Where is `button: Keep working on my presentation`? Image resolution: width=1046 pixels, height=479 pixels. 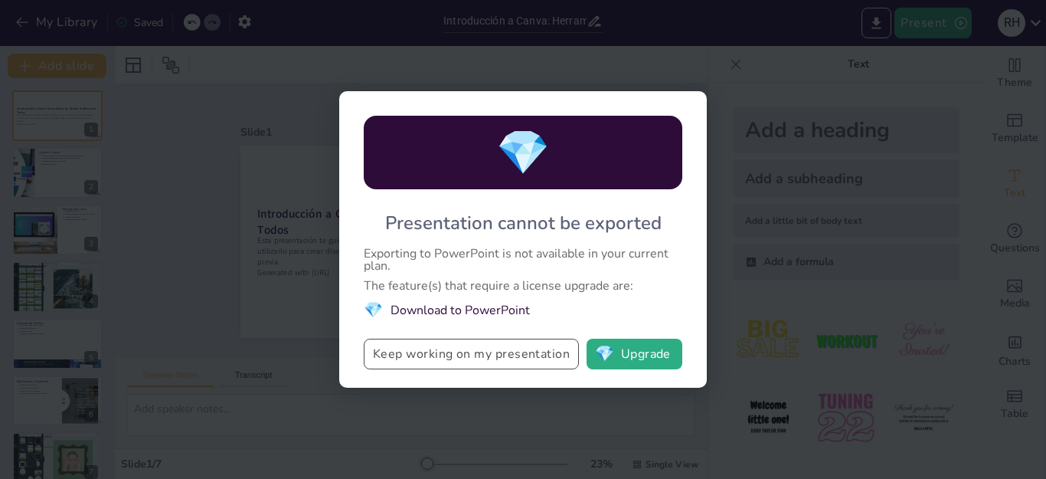 button: Keep working on my presentation is located at coordinates (471, 354).